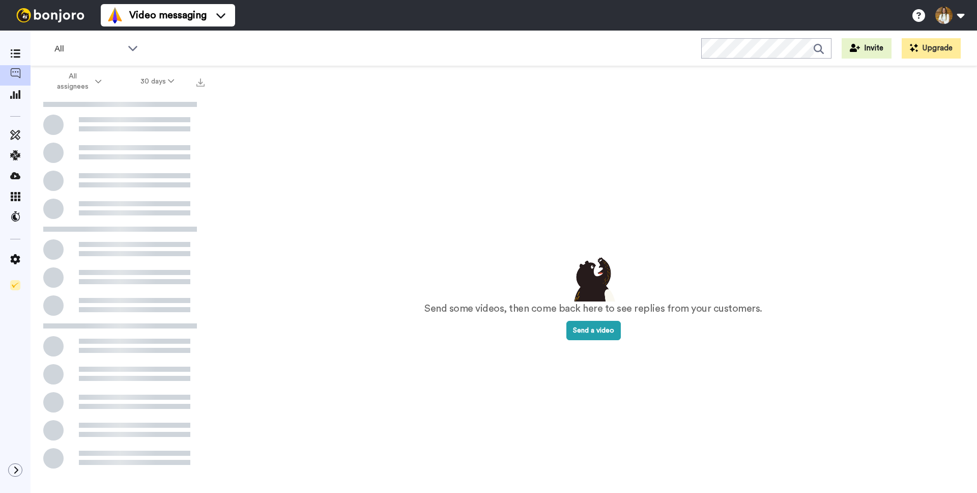 The width and height of the screenshot is (977, 493). Describe the element at coordinates (72, 81) in the screenshot. I see `span: All assignees` at that location.